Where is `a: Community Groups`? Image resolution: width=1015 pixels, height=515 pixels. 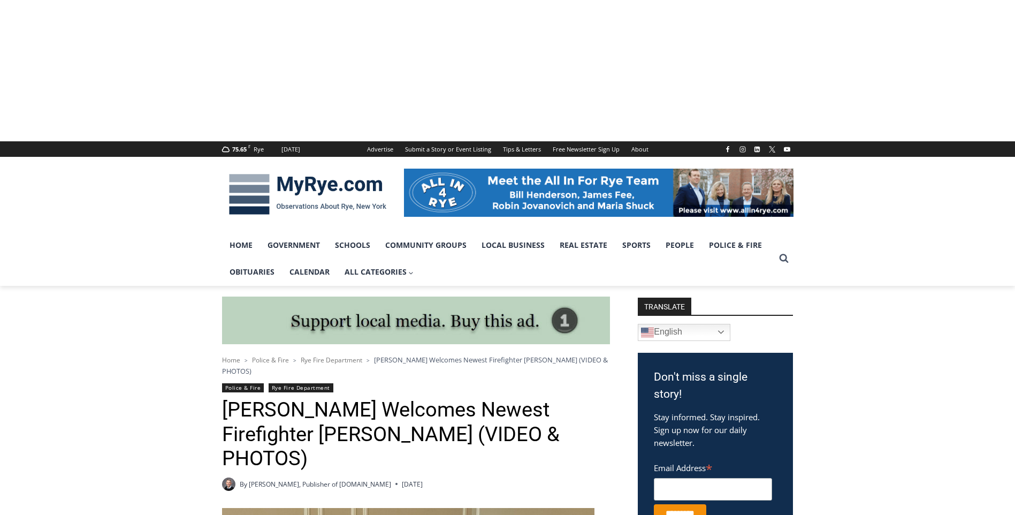 a: Community Groups is located at coordinates (426, 245).